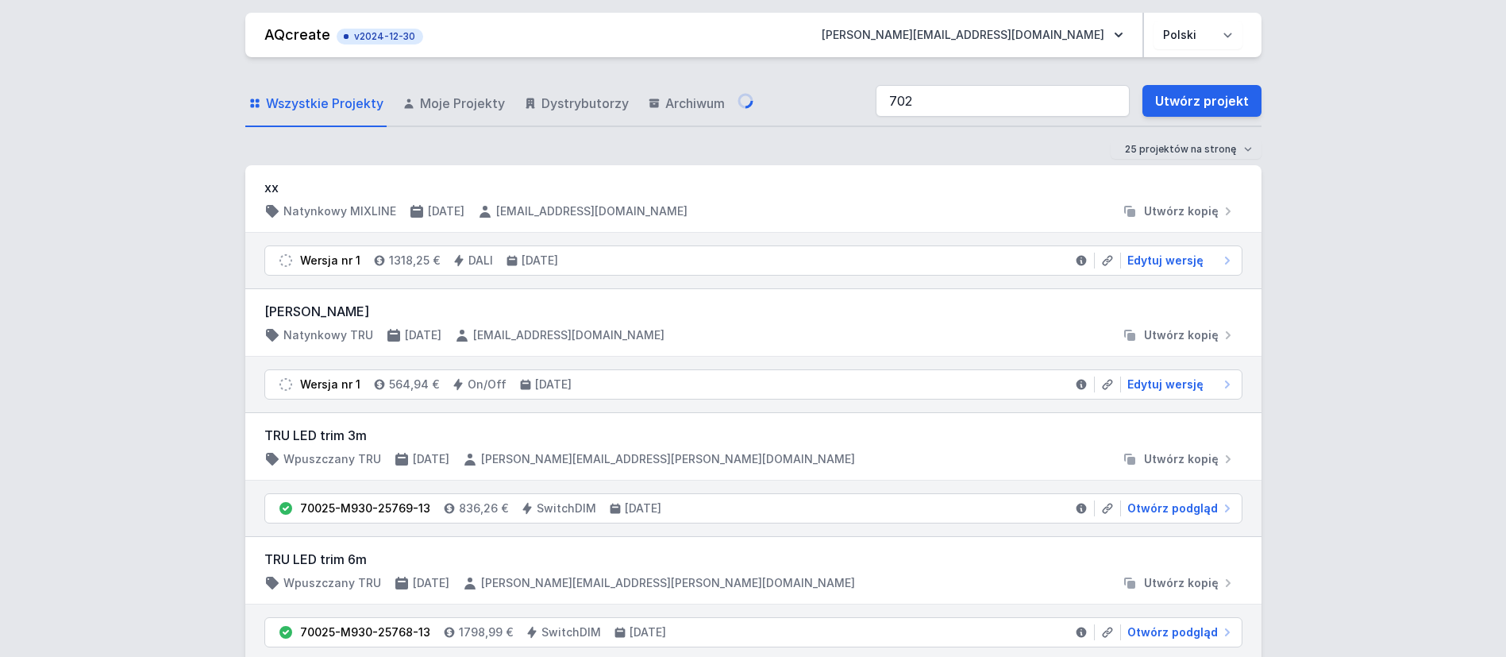 The image size is (1506, 657). Describe the element at coordinates (753, 187) in the screenshot. I see `h3: xx` at that location.